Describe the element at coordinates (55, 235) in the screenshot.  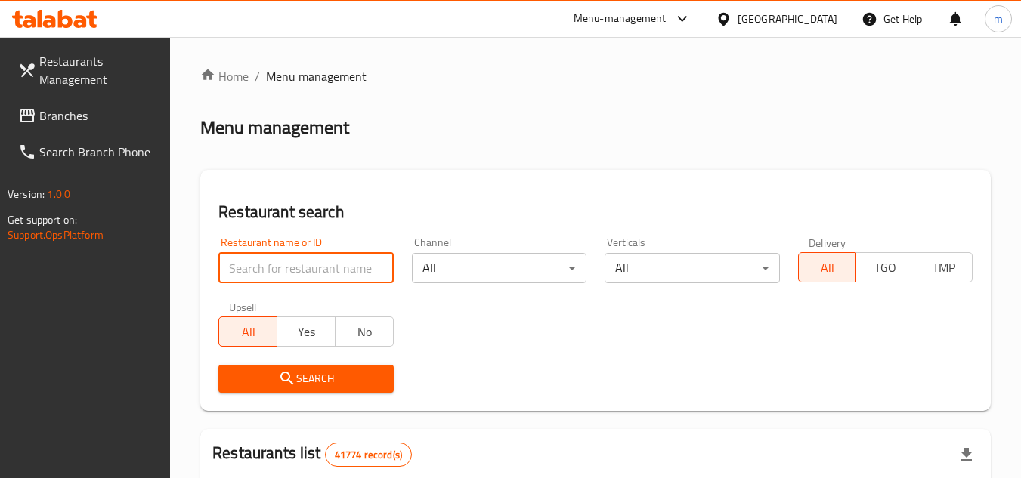
I see `a: Support.OpsPlatform` at that location.